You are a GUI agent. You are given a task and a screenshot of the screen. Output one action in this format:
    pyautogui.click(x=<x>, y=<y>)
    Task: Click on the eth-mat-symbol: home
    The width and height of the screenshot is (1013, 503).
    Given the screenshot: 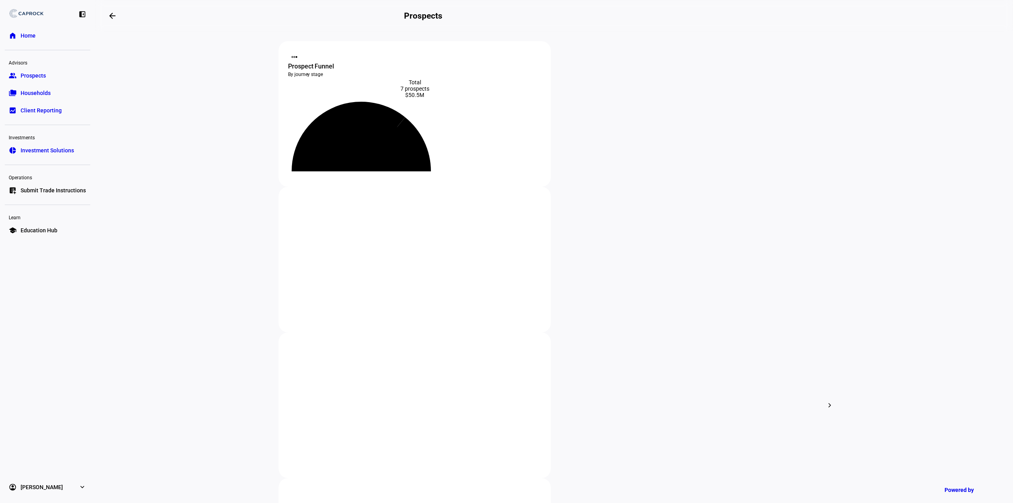 What is the action you would take?
    pyautogui.click(x=13, y=36)
    